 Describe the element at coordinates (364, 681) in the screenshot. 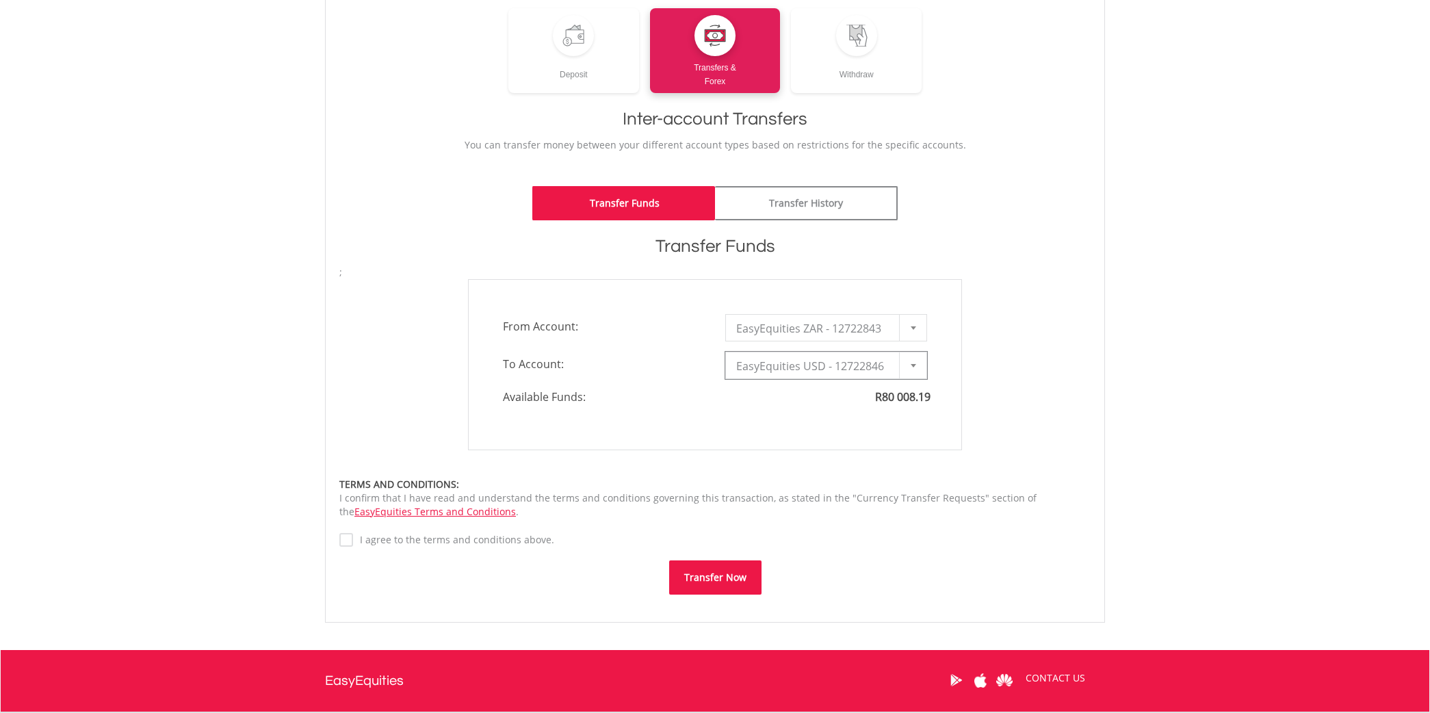

I see `div: EasyEquities` at that location.